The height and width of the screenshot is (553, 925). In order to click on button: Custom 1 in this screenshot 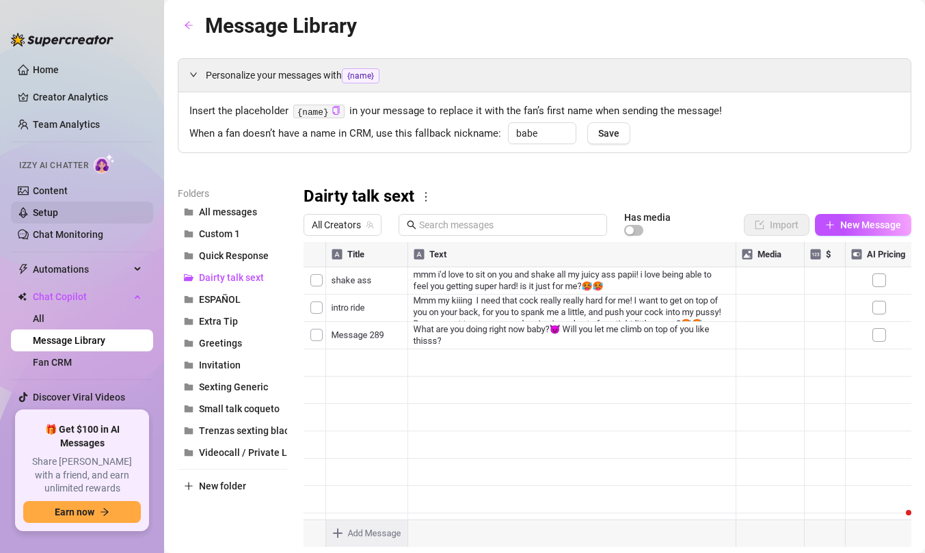, I will do `click(232, 234)`.